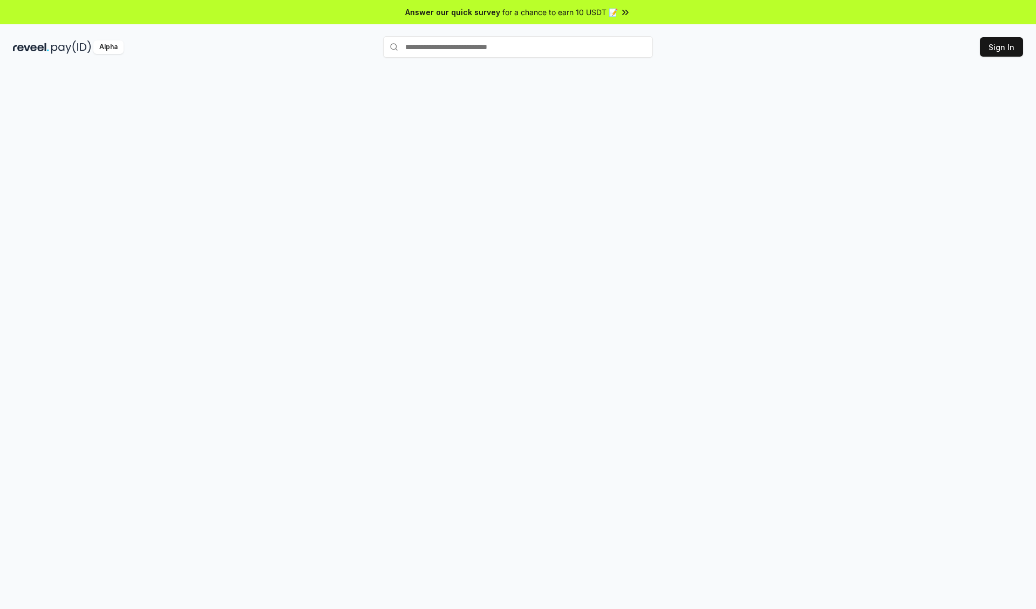 The width and height of the screenshot is (1036, 609). I want to click on div: Alpha, so click(108, 47).